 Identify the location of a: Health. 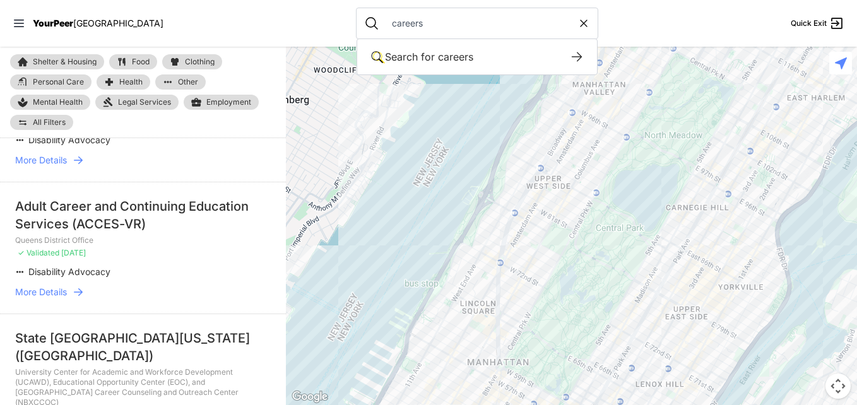
(123, 82).